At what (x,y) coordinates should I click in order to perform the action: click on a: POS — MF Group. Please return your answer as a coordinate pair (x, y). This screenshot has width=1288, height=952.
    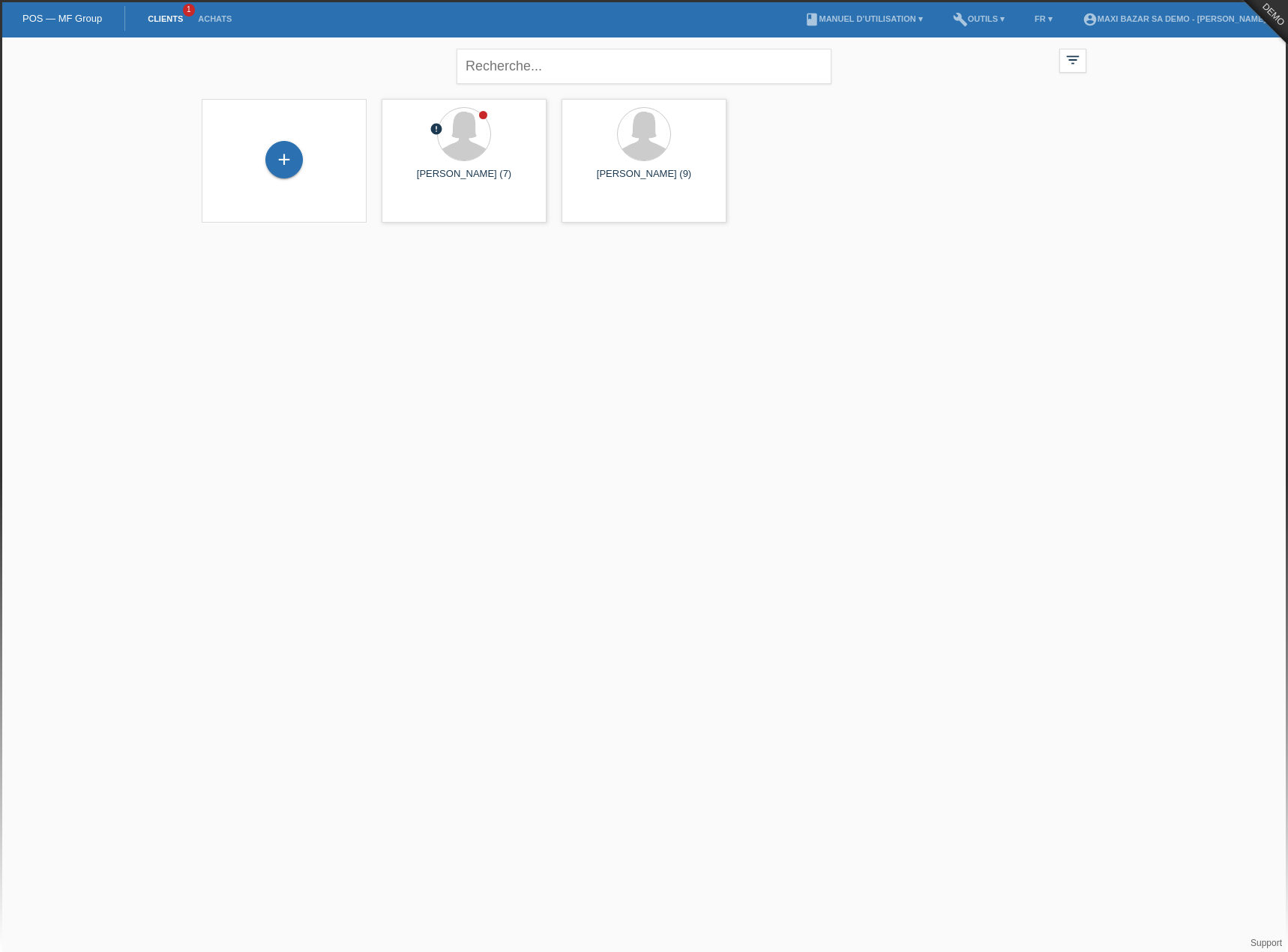
    Looking at the image, I should click on (62, 18).